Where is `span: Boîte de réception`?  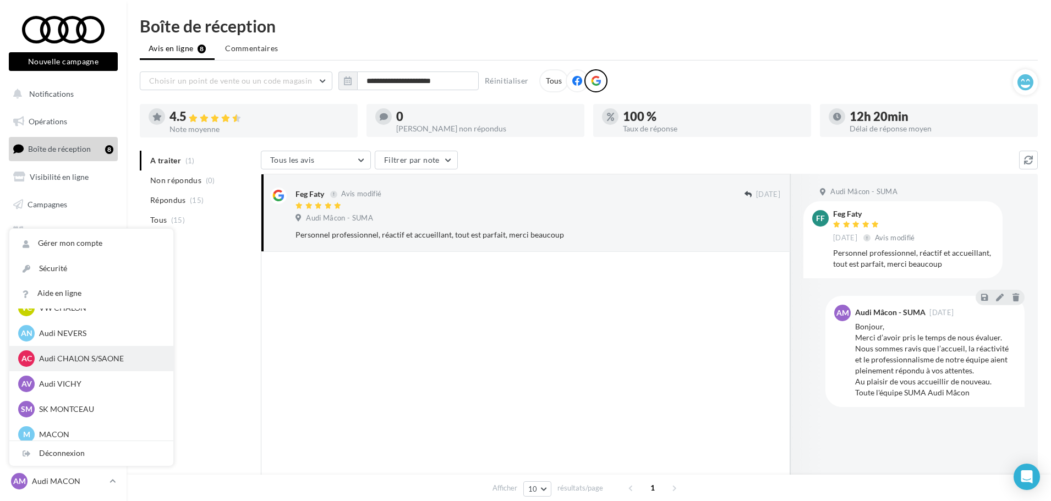
span: Boîte de réception is located at coordinates (59, 149).